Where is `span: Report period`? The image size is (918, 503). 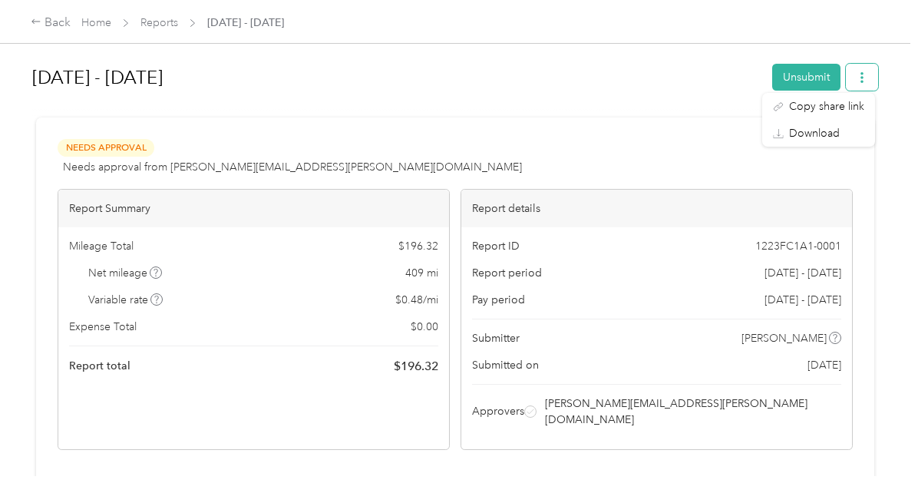
span: Report period is located at coordinates (507, 273).